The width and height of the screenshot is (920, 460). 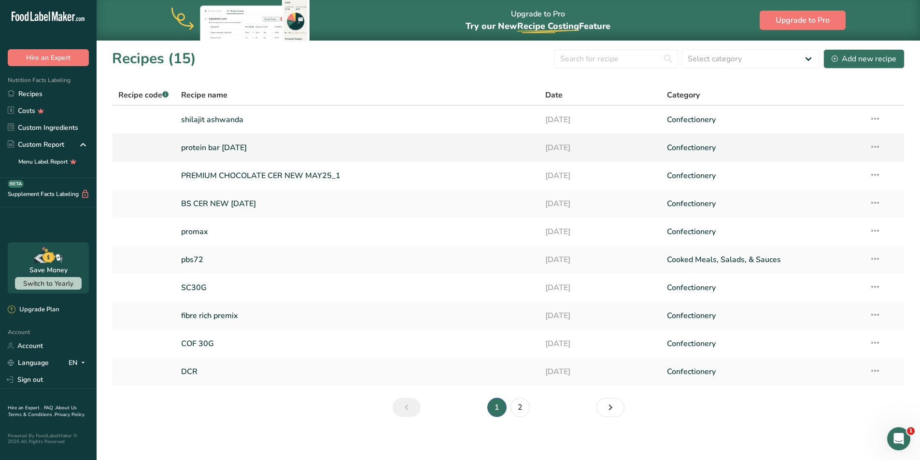 I want to click on button: Upgrade to Pro, so click(x=803, y=20).